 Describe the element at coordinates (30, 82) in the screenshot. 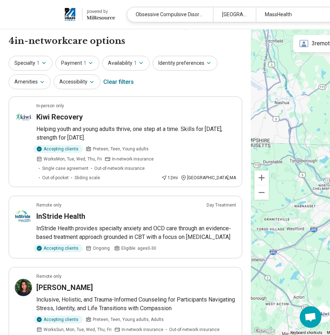

I see `button: Amenities` at that location.